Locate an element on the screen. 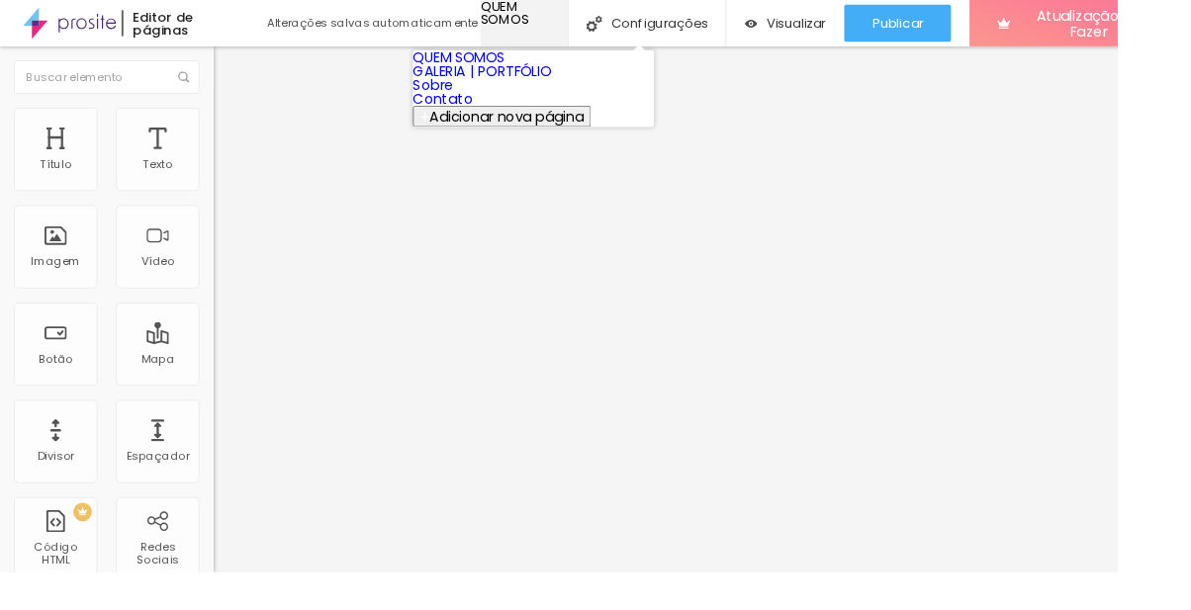 The width and height of the screenshot is (1191, 610). a: Sobre is located at coordinates (462, 90).